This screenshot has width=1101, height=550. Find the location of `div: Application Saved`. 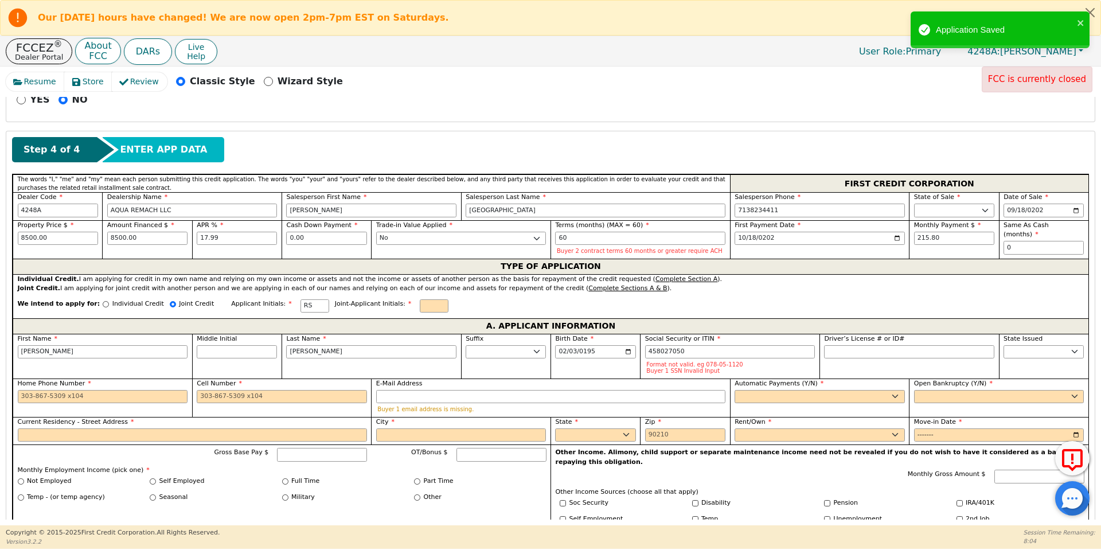

div: Application Saved is located at coordinates (1004, 30).